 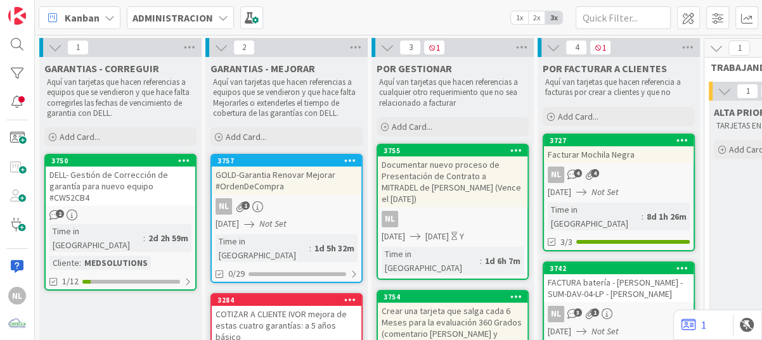 I want to click on div: Y, so click(x=461, y=236).